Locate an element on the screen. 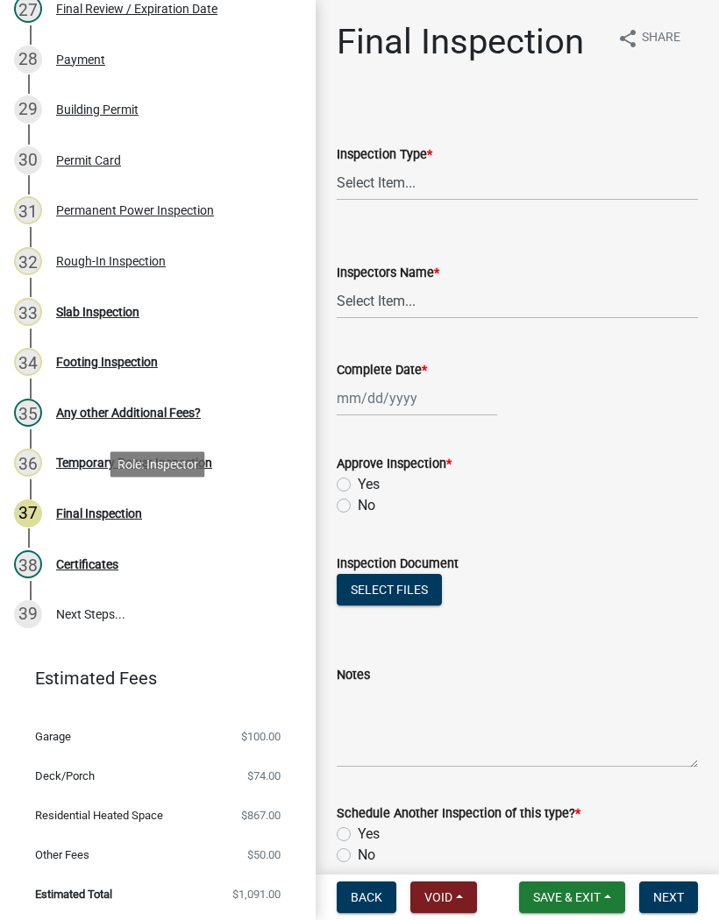 This screenshot has height=920, width=719. div: Slab Inspection is located at coordinates (97, 312).